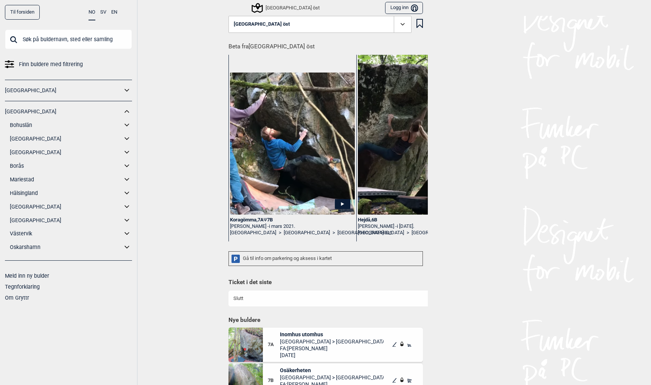 The height and width of the screenshot is (385, 651). What do you see at coordinates (68, 39) in the screenshot?
I see `input: Søk på buldernavn, sted eller samling` at bounding box center [68, 39].